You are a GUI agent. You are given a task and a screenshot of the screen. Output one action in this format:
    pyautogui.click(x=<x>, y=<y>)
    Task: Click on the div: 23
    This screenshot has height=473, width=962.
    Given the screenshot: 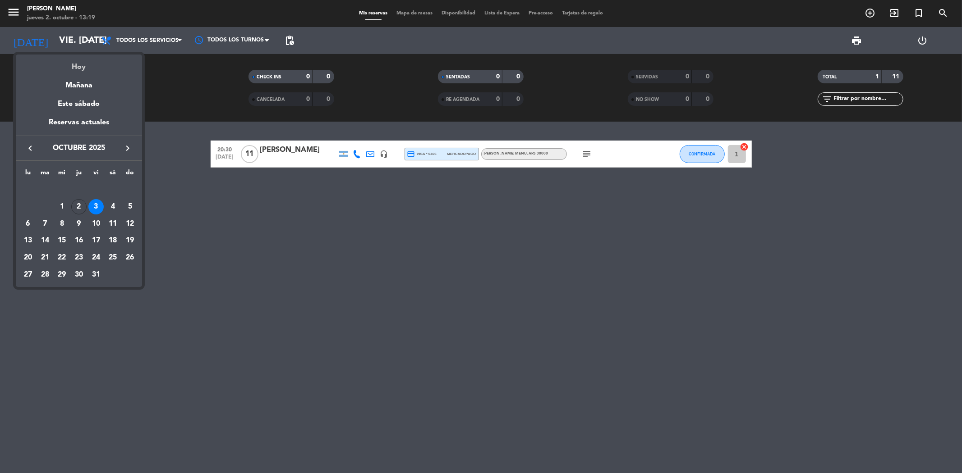 What is the action you would take?
    pyautogui.click(x=79, y=258)
    